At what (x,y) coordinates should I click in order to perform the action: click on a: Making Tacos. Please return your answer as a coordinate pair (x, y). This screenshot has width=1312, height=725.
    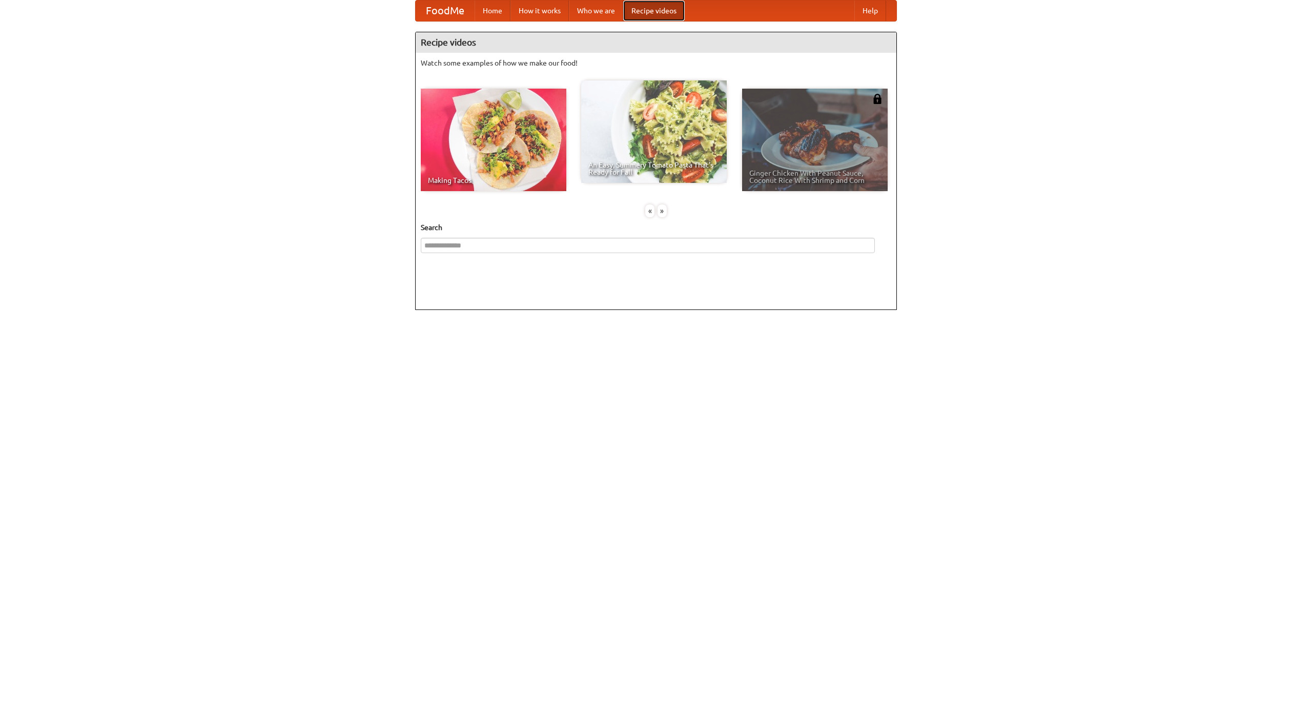
    Looking at the image, I should click on (493, 140).